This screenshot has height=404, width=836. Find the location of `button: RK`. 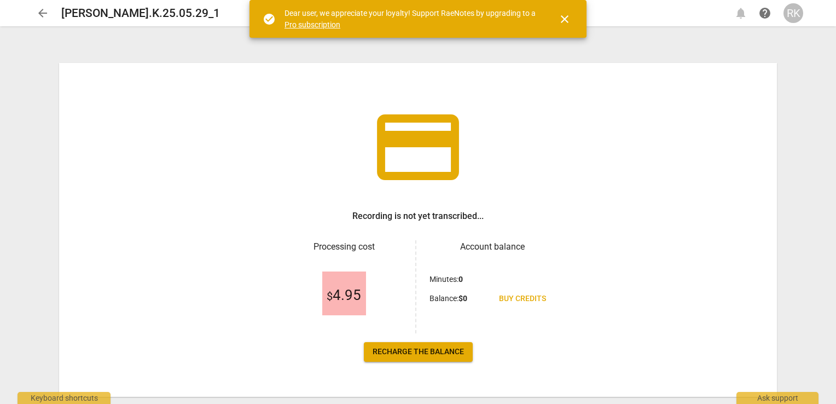

button: RK is located at coordinates (794, 13).